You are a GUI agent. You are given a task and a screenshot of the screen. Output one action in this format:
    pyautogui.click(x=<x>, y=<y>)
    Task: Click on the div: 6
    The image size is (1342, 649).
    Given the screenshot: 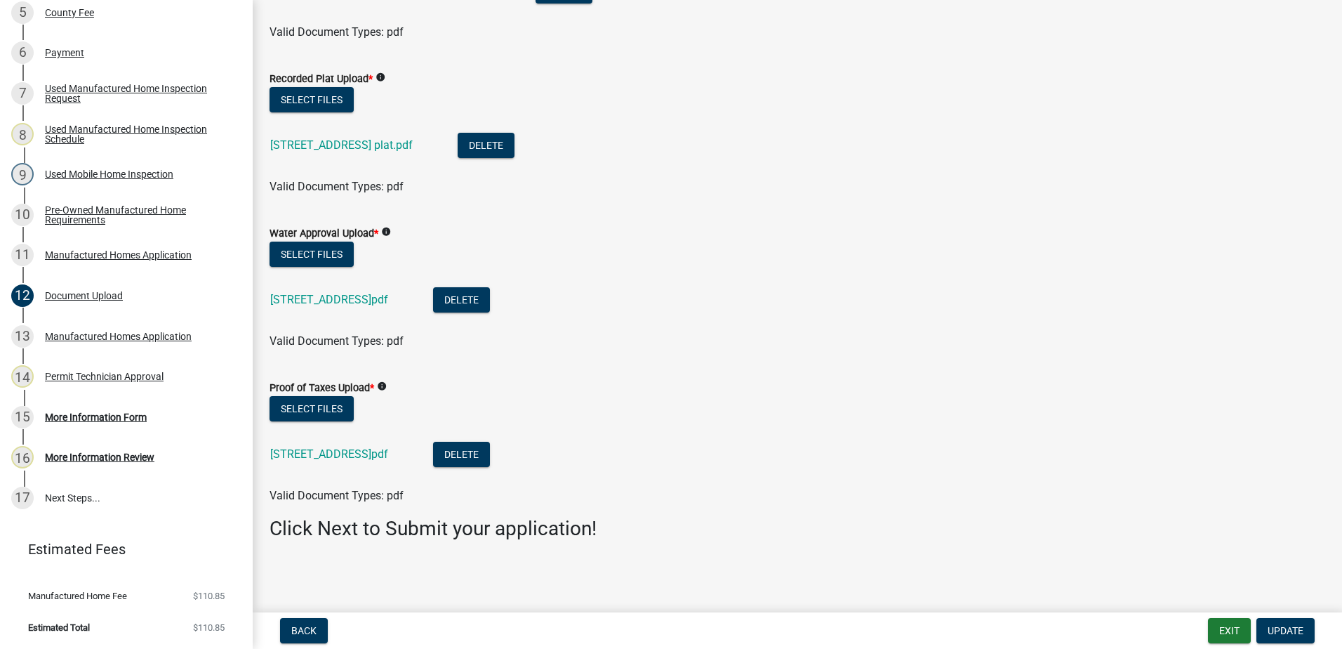 What is the action you would take?
    pyautogui.click(x=22, y=53)
    